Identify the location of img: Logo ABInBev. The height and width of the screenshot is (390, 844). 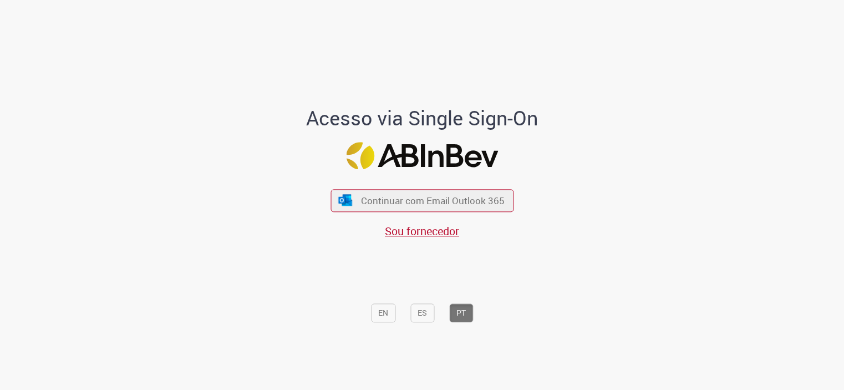
(422, 156).